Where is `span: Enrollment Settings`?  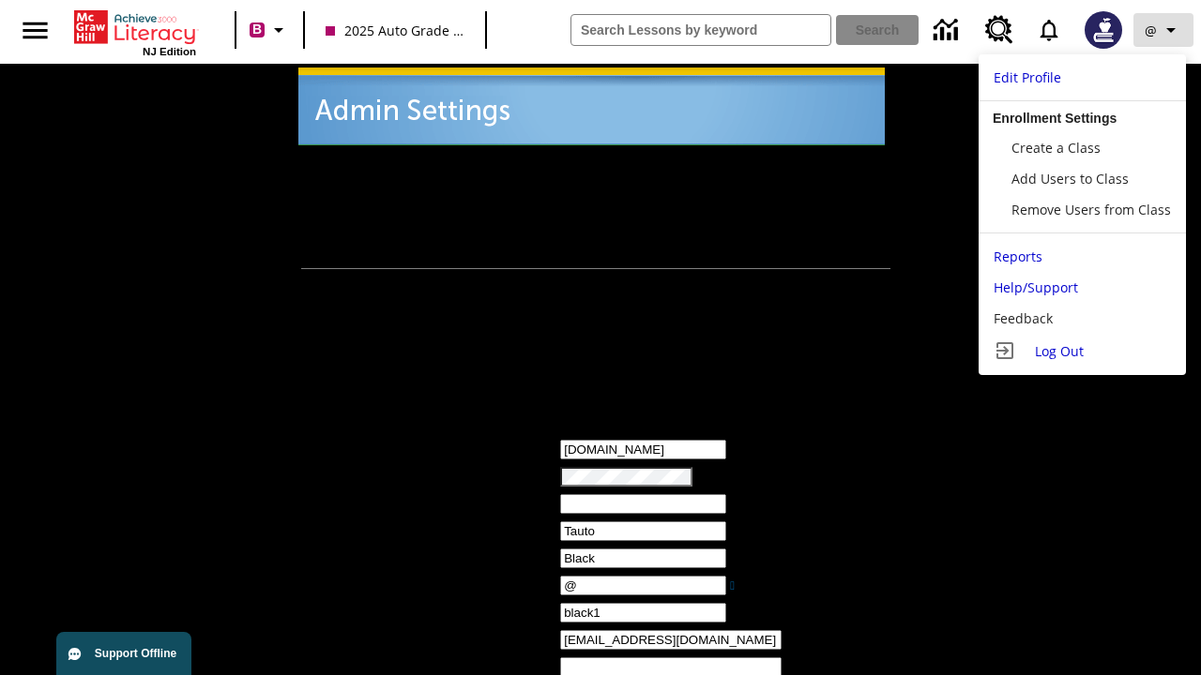 span: Enrollment Settings is located at coordinates (1054, 118).